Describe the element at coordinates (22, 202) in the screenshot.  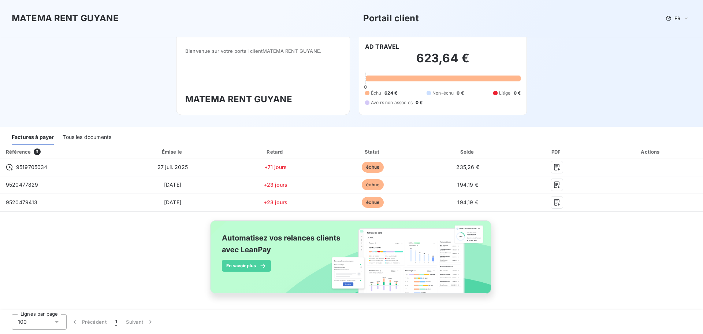
I see `span: 9520479413` at that location.